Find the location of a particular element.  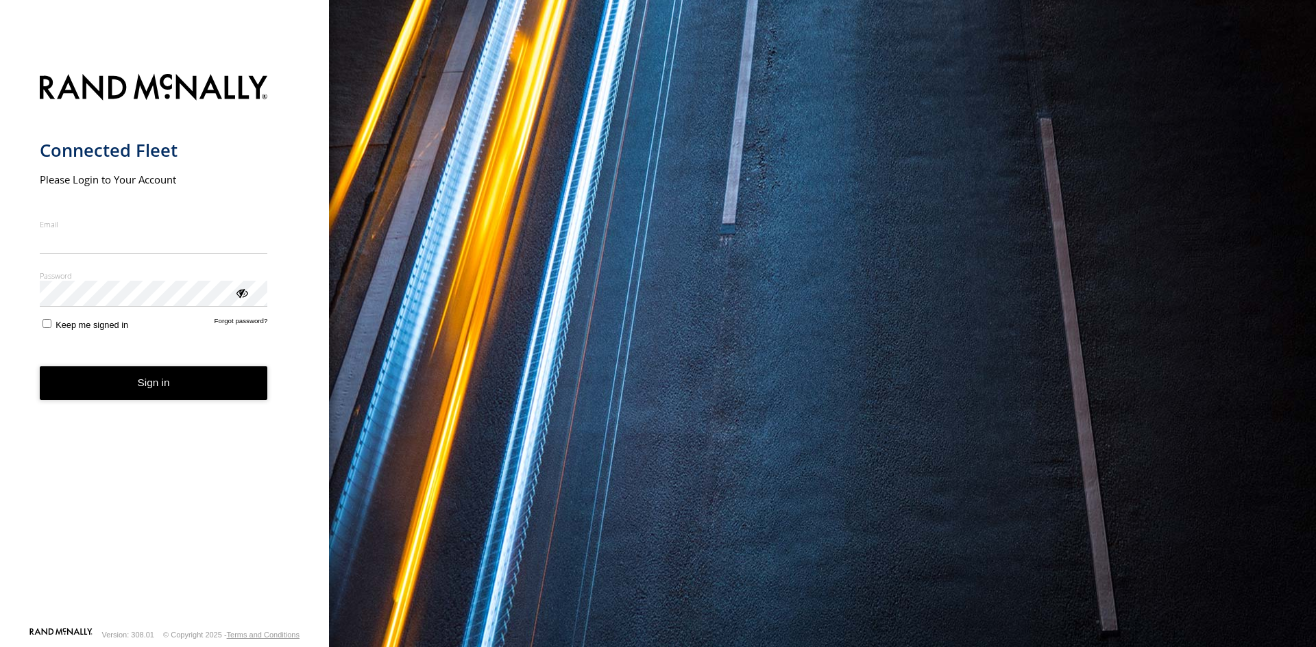

a: Visit our Website is located at coordinates (61, 635).